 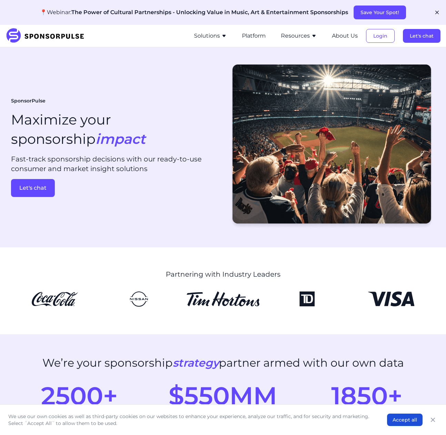 I want to click on a: Platform, so click(x=254, y=36).